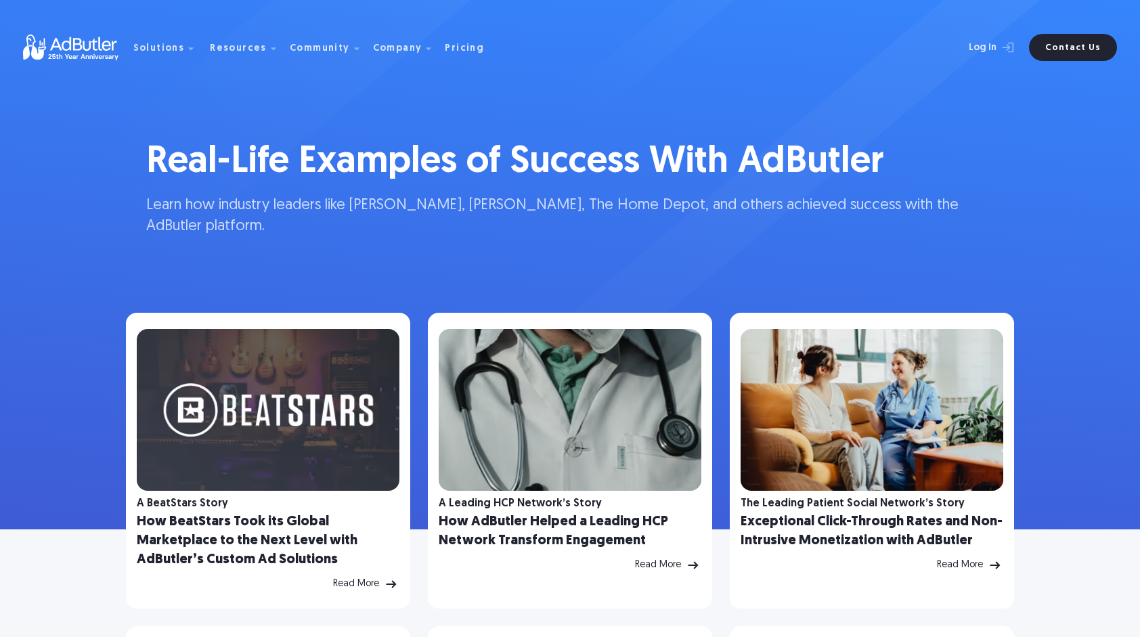  Describe the element at coordinates (159, 49) in the screenshot. I see `div: Solutions` at that location.